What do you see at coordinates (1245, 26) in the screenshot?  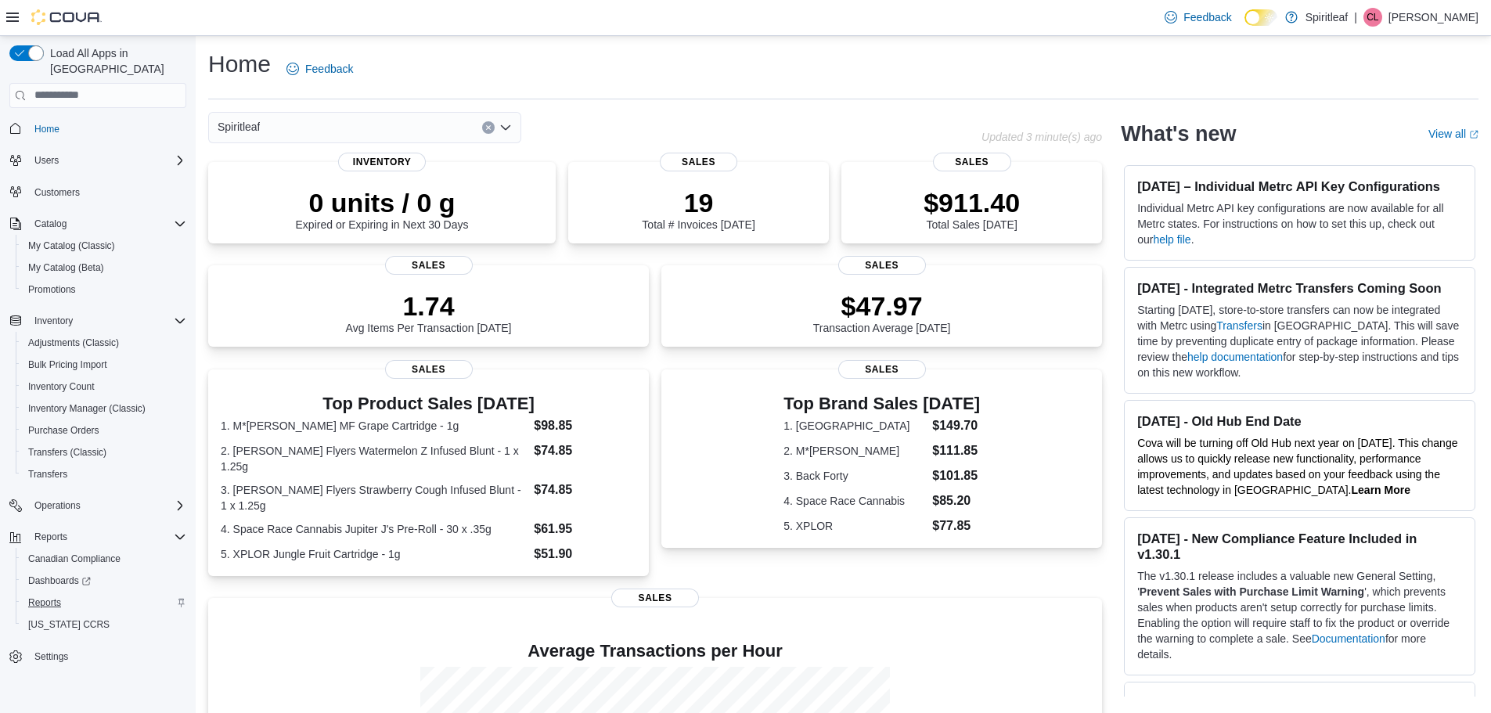 I see `span: Dark Mode` at bounding box center [1245, 26].